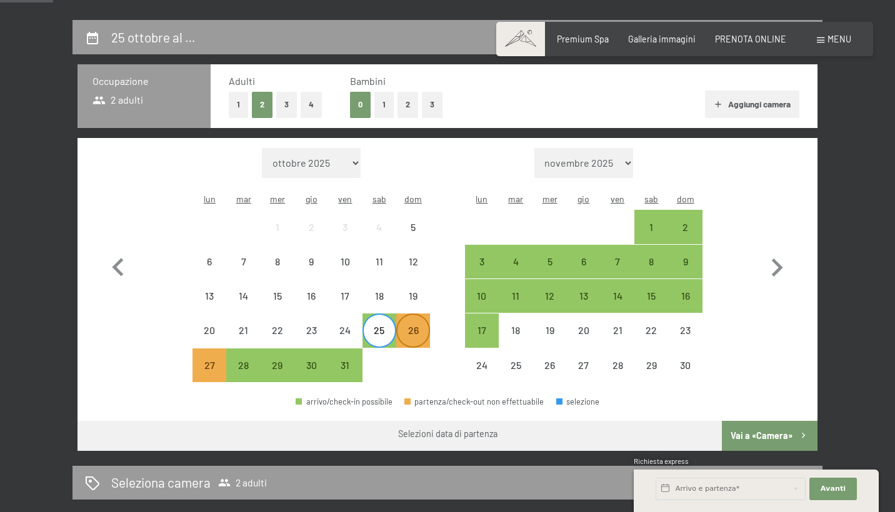 Image resolution: width=895 pixels, height=512 pixels. What do you see at coordinates (243, 366) in the screenshot?
I see `div: Tue Oct 28 2025` at bounding box center [243, 366].